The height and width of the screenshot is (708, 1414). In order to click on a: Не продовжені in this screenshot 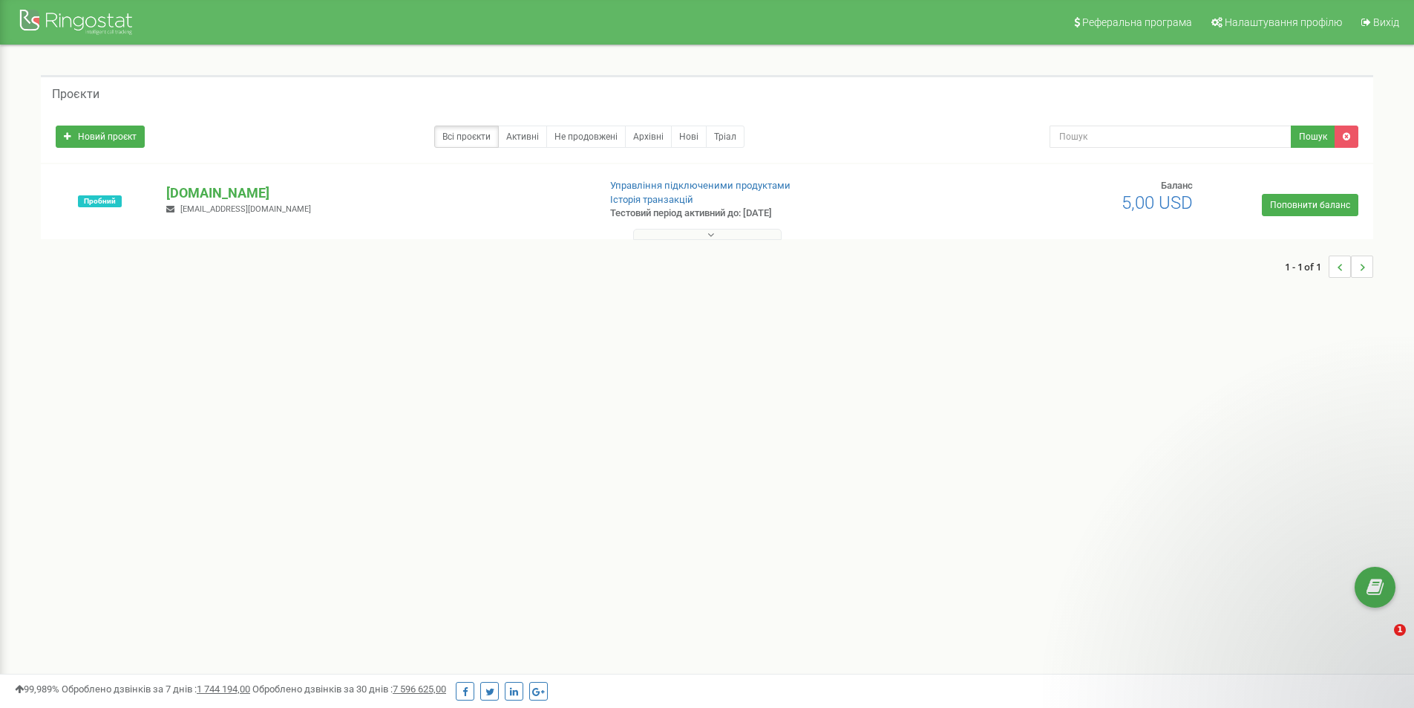, I will do `click(586, 137)`.